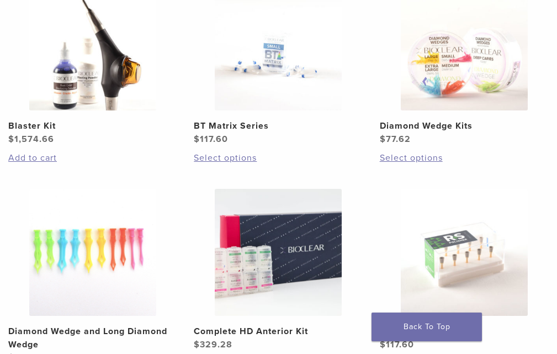 The height and width of the screenshot is (354, 557). I want to click on h2: Diamond Wedge and Long Diamond Wedge, so click(93, 338).